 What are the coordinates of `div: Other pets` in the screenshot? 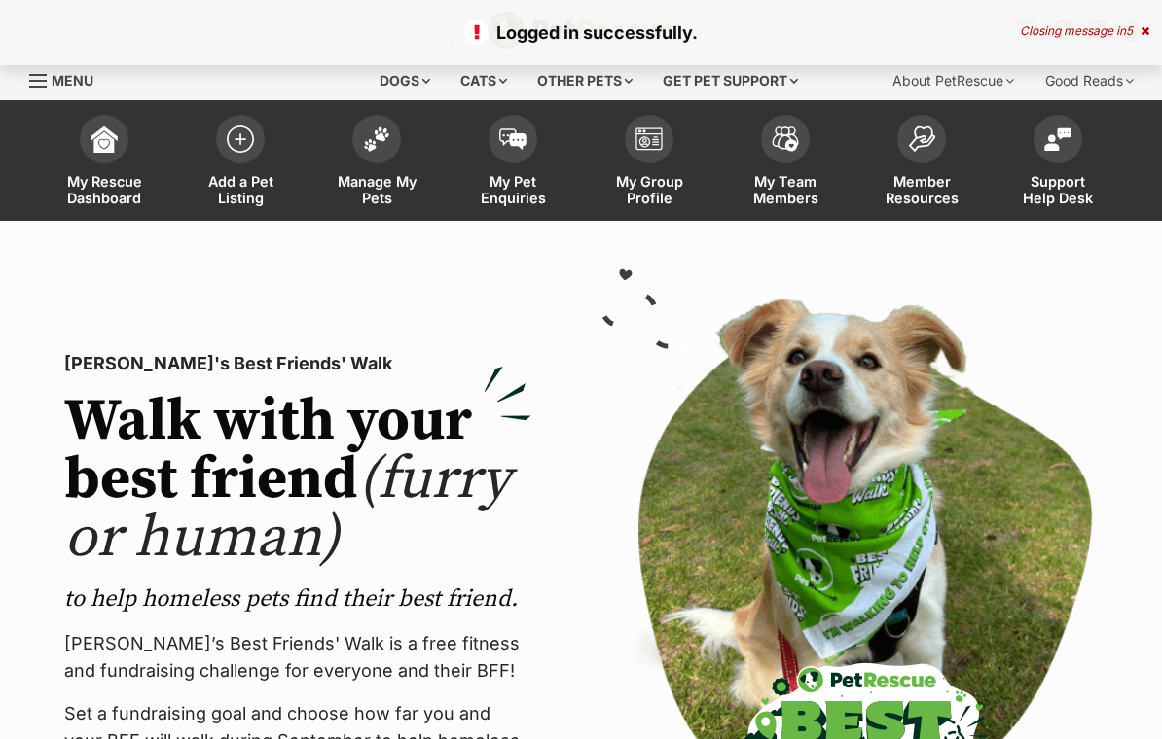 It's located at (585, 81).